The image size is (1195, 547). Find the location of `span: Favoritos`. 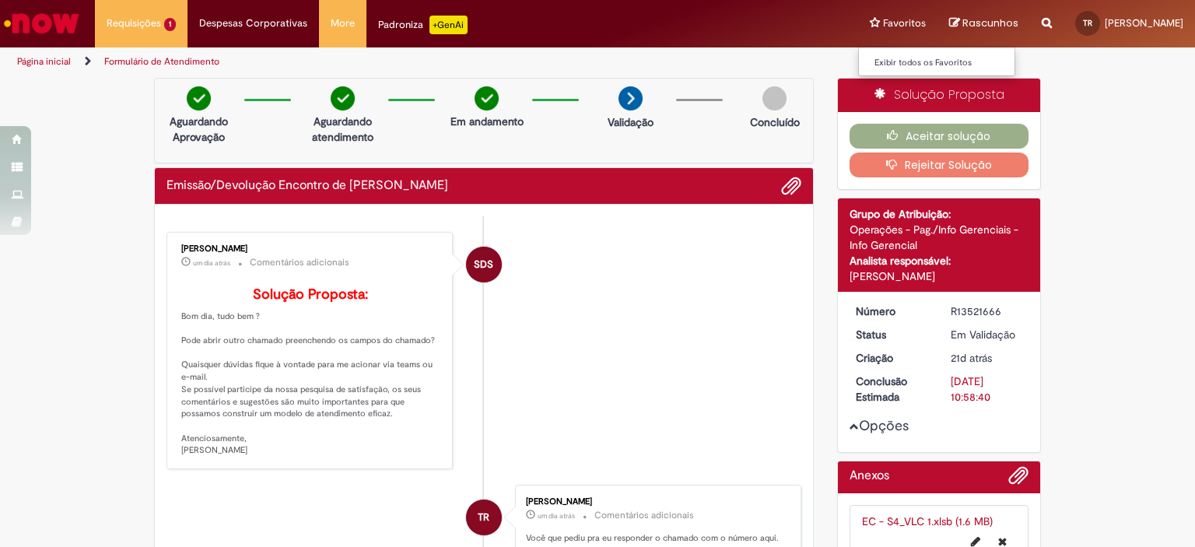

span: Favoritos is located at coordinates (904, 23).